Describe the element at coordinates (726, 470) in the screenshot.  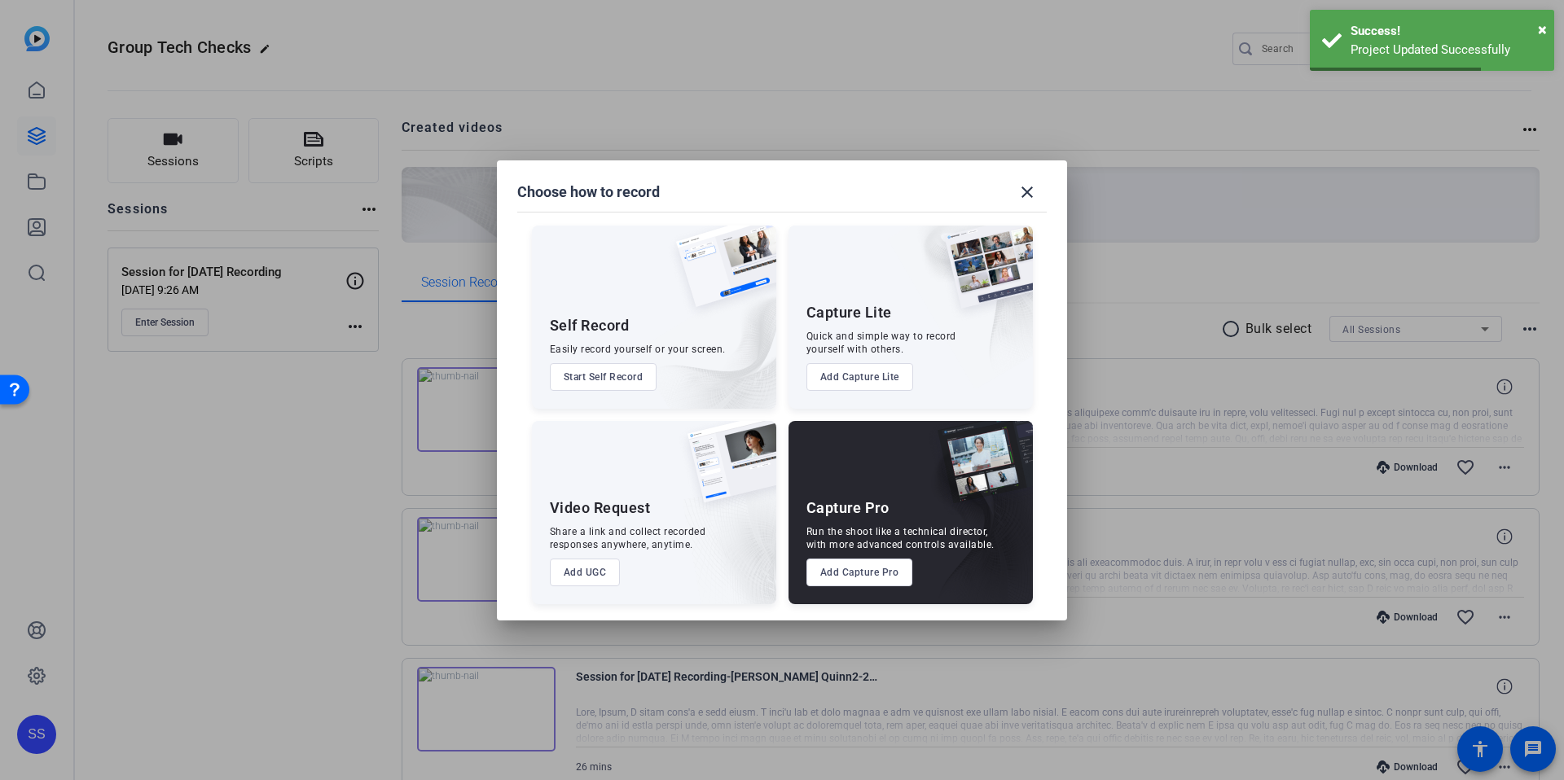
I see `img: ugc-content.png` at that location.